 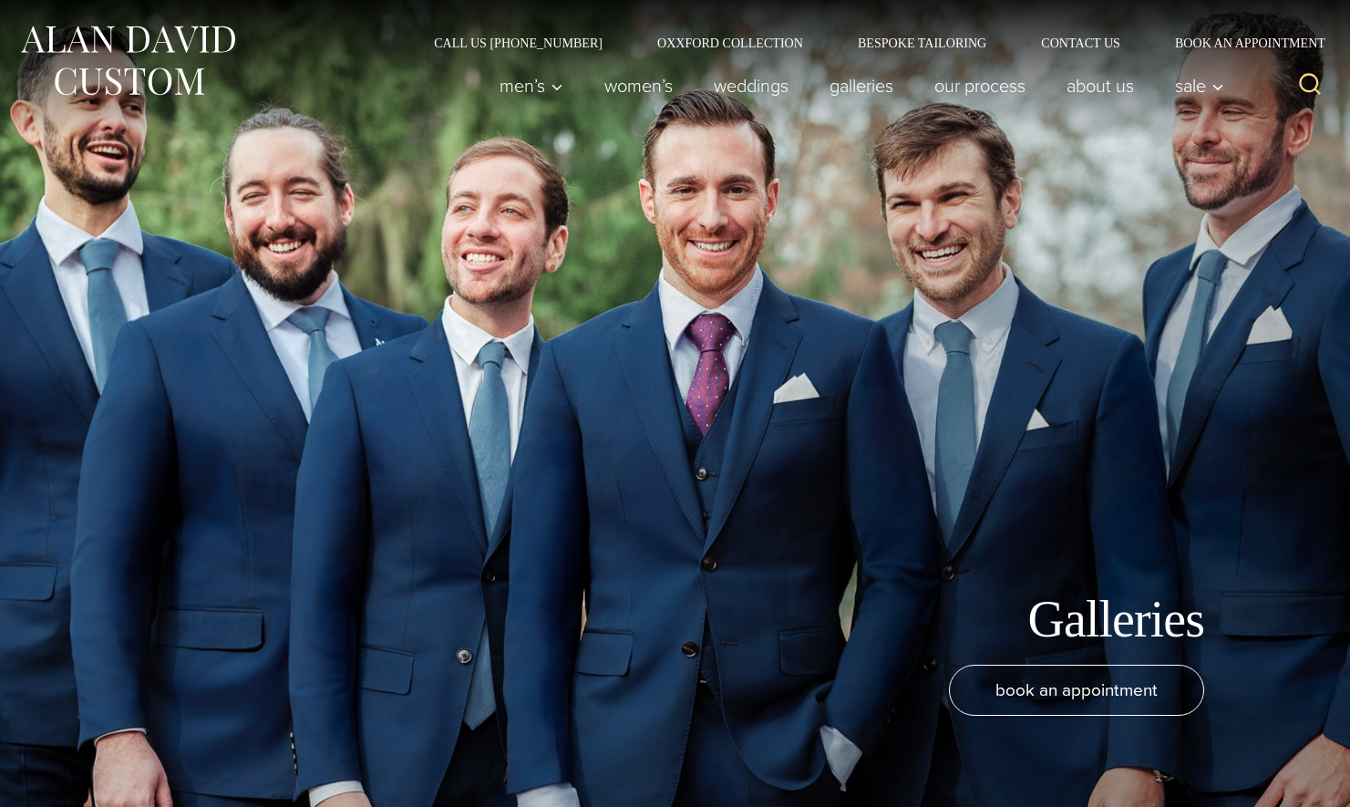 I want to click on a: book an appointment, so click(x=1077, y=690).